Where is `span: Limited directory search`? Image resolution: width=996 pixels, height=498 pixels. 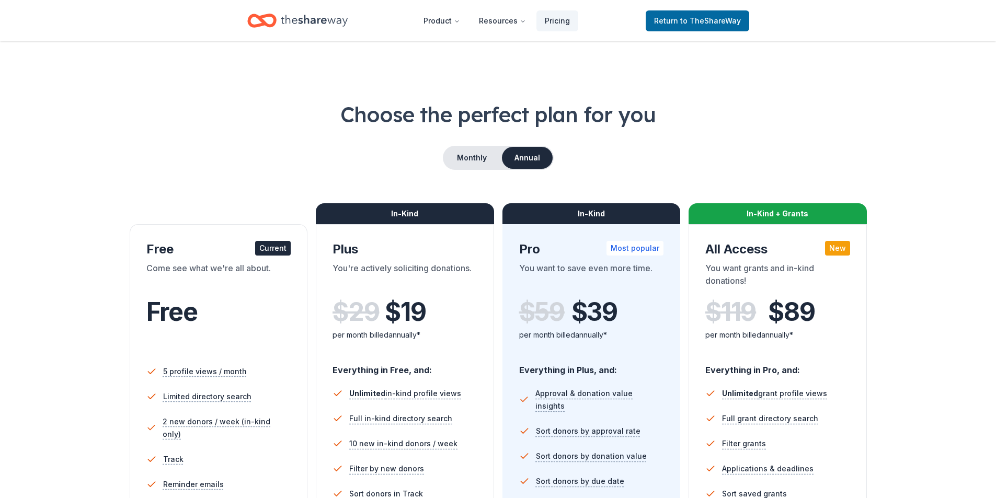 span: Limited directory search is located at coordinates (207, 397).